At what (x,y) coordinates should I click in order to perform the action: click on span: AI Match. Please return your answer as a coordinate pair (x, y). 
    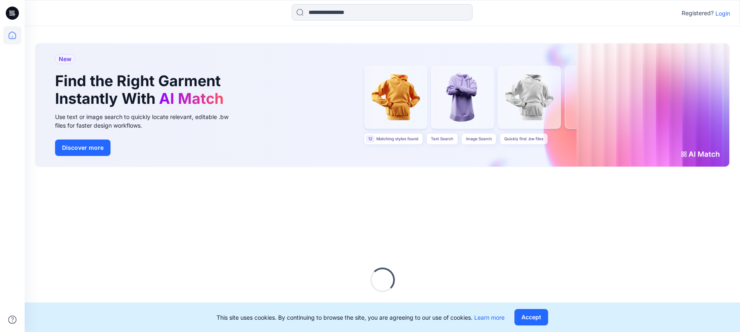
    Looking at the image, I should click on (191, 99).